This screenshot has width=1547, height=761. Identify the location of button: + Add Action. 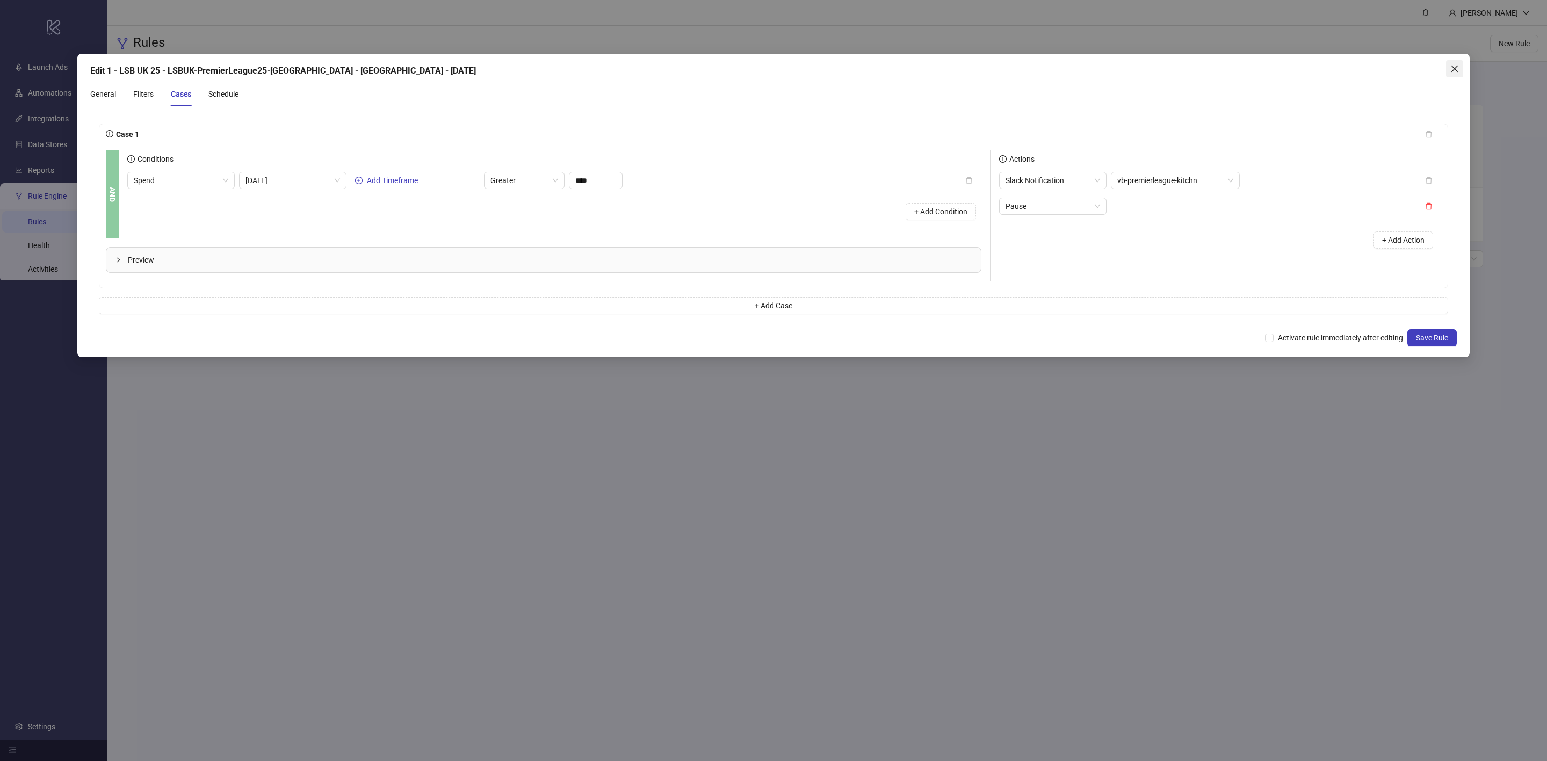
(1403, 240).